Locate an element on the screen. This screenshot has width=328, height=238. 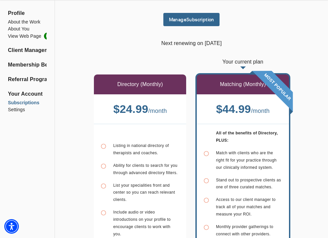
div: Accessibility Menu is located at coordinates (12, 226).